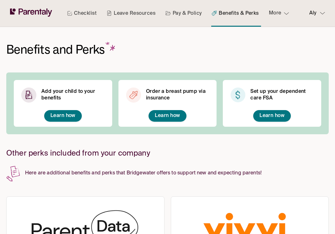  I want to click on h1: Benefits and, so click(62, 50).